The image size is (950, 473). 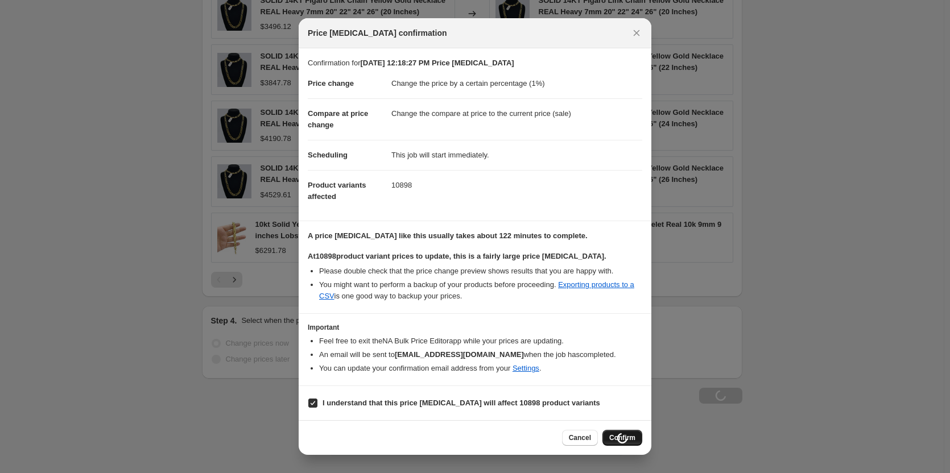 What do you see at coordinates (480, 271) in the screenshot?
I see `li: Please double check that the price change preview shows results that you are happy with.` at bounding box center [480, 271].